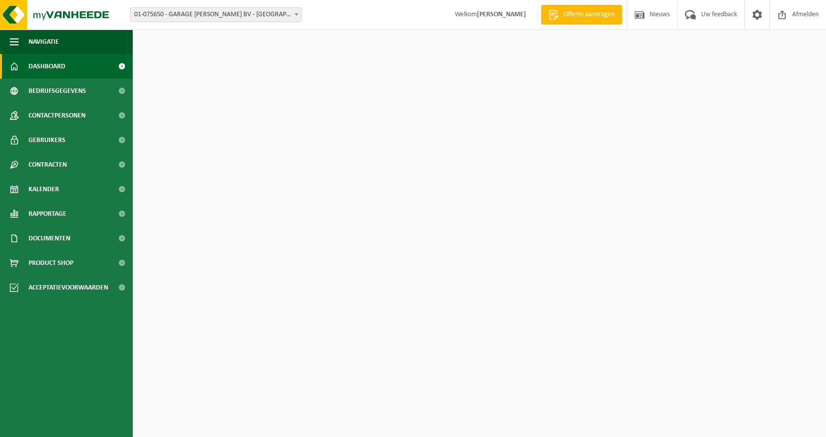  What do you see at coordinates (49, 238) in the screenshot?
I see `span: Documenten` at bounding box center [49, 238].